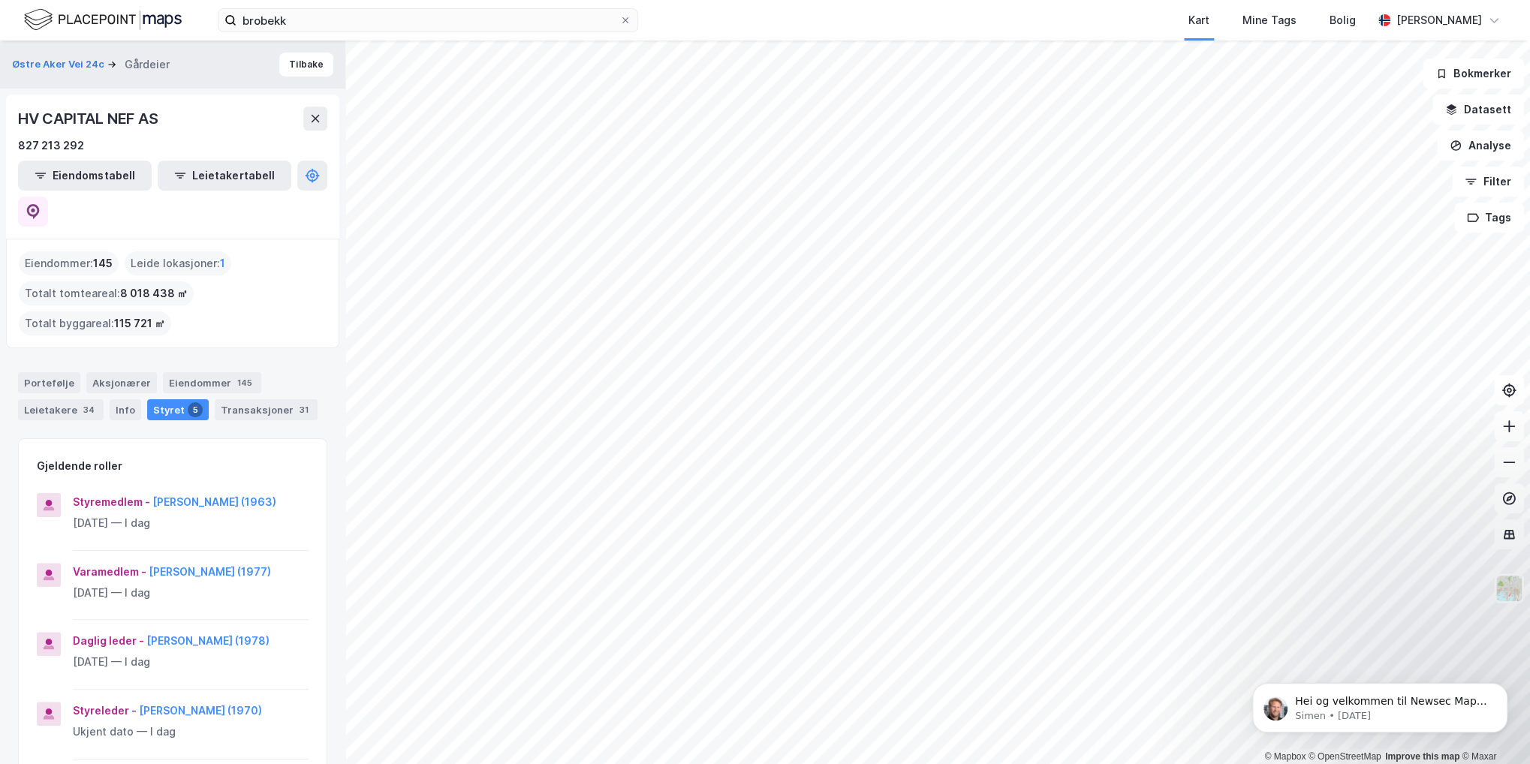 This screenshot has width=1530, height=764. What do you see at coordinates (306, 65) in the screenshot?
I see `button: Tilbake` at bounding box center [306, 65].